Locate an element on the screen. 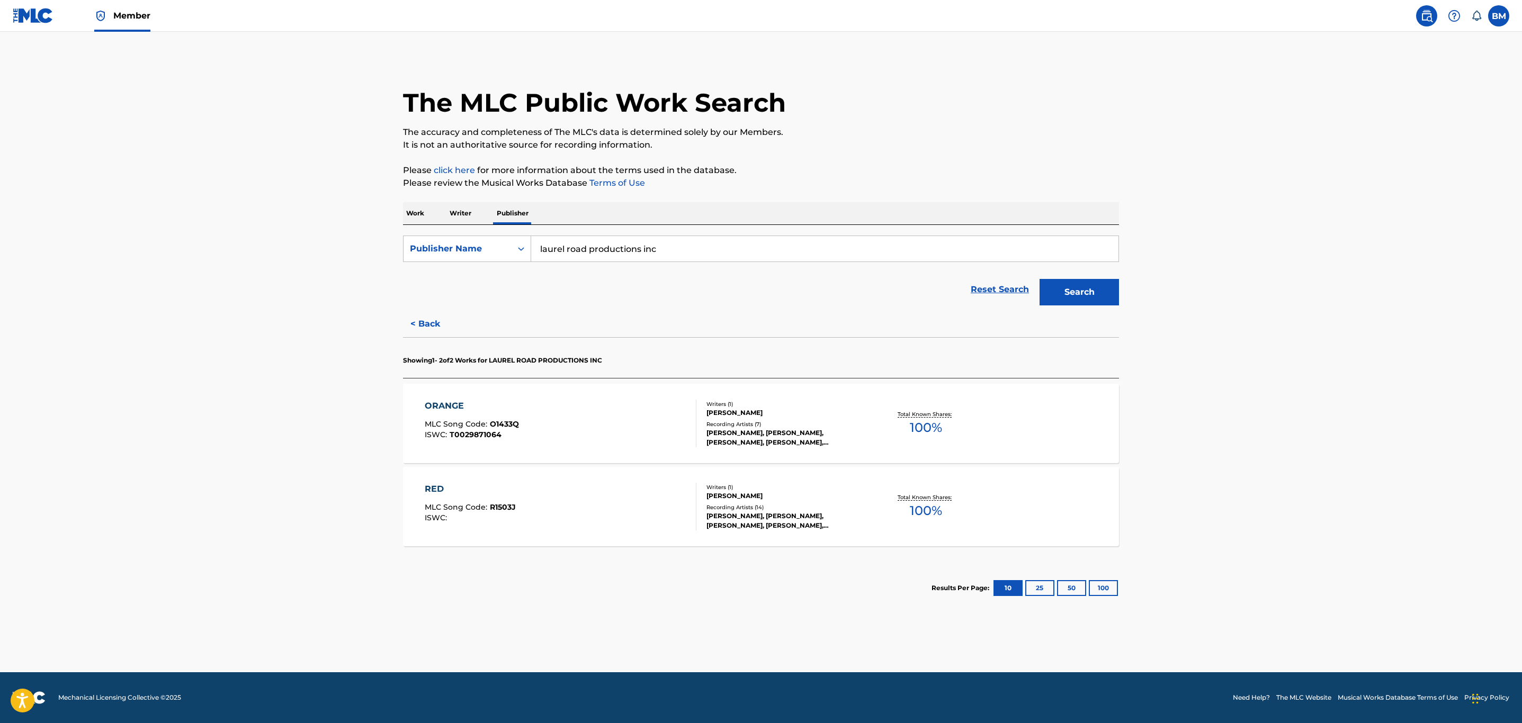  span: R1503J is located at coordinates (503, 507).